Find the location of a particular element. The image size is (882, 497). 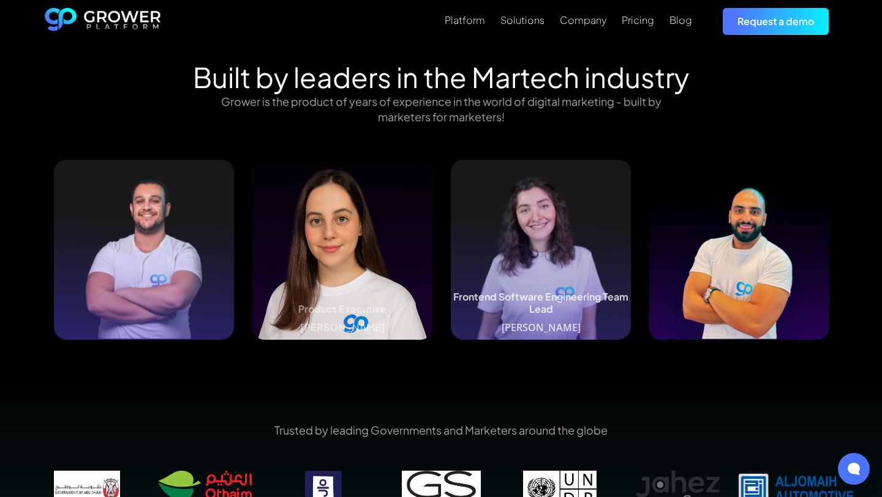

a: Company is located at coordinates (583, 20).